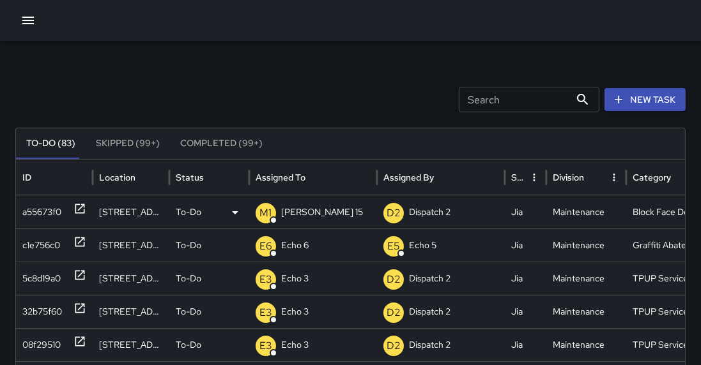 This screenshot has height=365, width=701. I want to click on div: 330 17th Street, so click(131, 212).